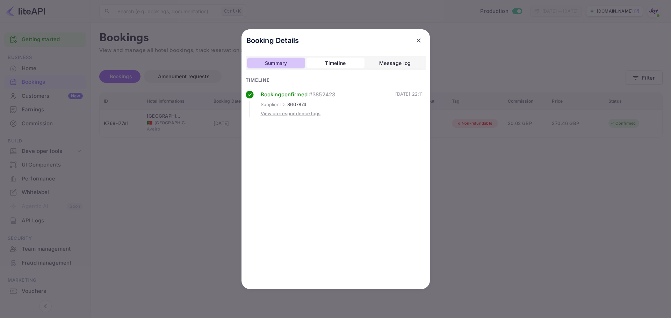  What do you see at coordinates (291, 114) in the screenshot?
I see `div: View correspondence logs` at bounding box center [291, 114].